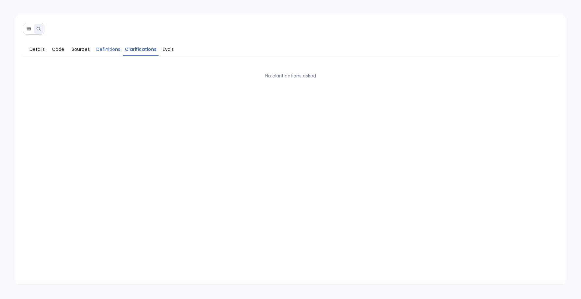 This screenshot has height=299, width=581. Describe the element at coordinates (81, 49) in the screenshot. I see `span: Sources` at that location.